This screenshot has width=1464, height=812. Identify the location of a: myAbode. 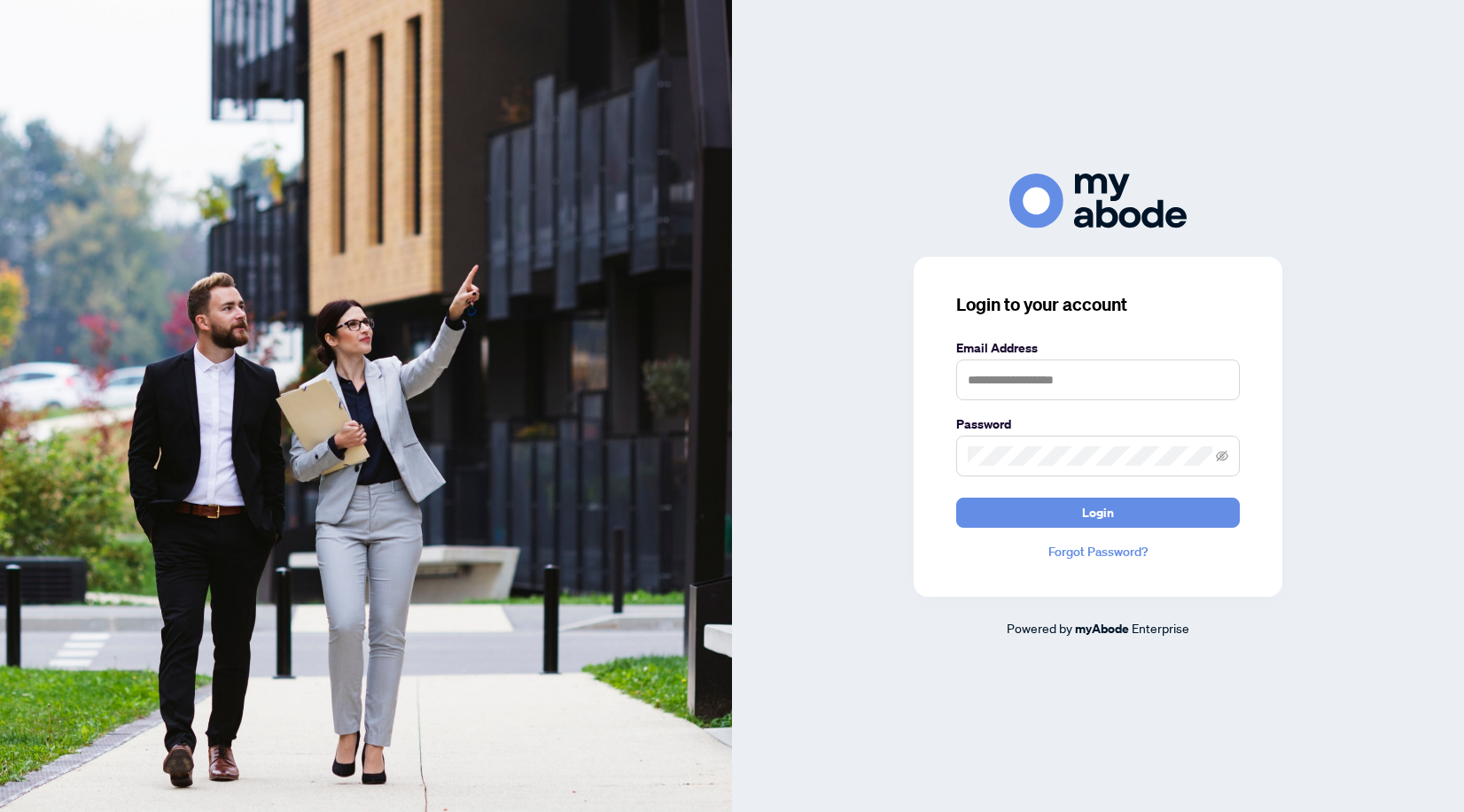
(1101, 629).